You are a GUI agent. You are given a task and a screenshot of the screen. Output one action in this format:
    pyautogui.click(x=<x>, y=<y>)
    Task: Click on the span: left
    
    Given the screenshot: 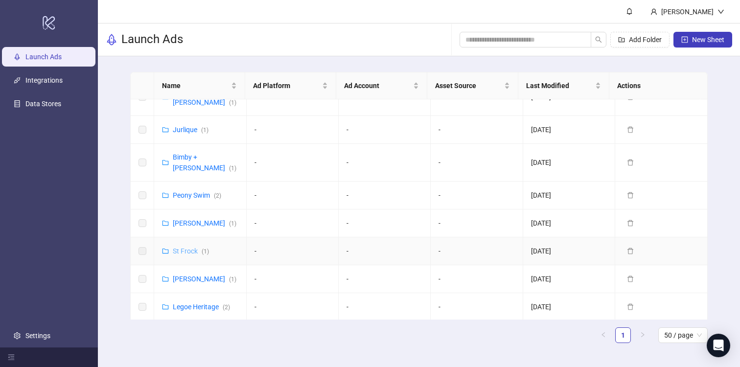 What is the action you would take?
    pyautogui.click(x=604, y=335)
    